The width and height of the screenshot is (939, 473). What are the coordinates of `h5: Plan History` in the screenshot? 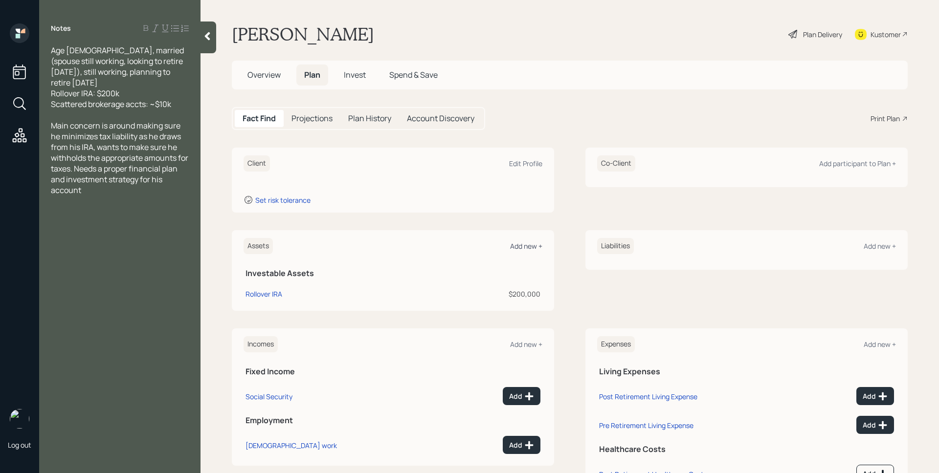 It's located at (370, 118).